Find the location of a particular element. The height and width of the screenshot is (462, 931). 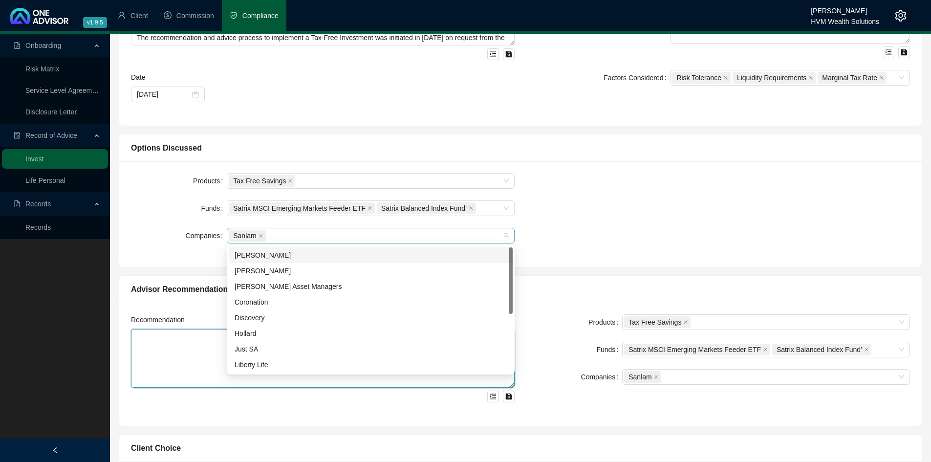

span: user is located at coordinates (122, 15).